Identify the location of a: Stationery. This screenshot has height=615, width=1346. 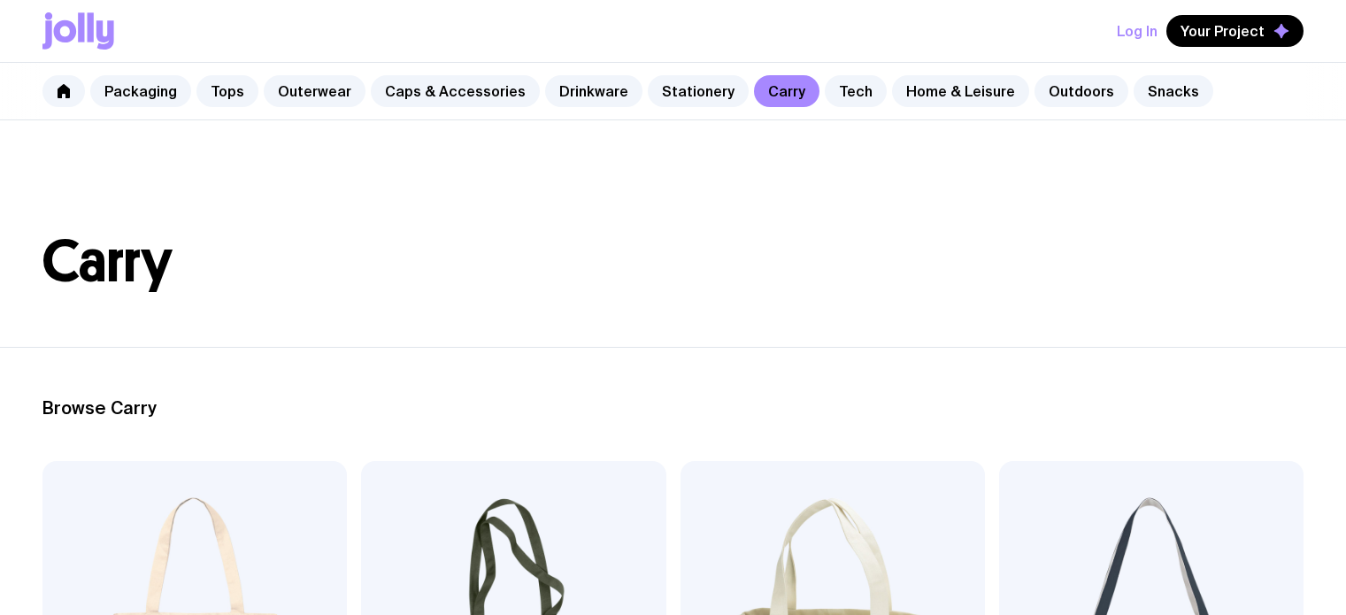
(698, 91).